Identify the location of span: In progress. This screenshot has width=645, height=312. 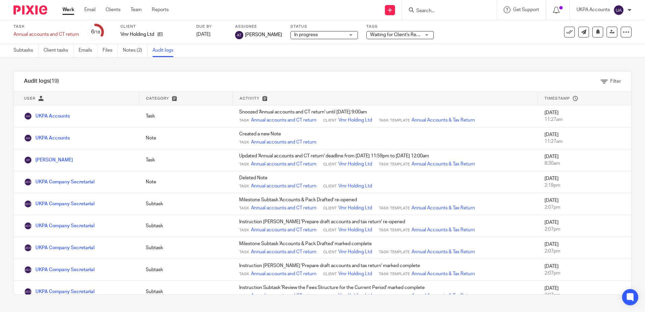
(306, 35).